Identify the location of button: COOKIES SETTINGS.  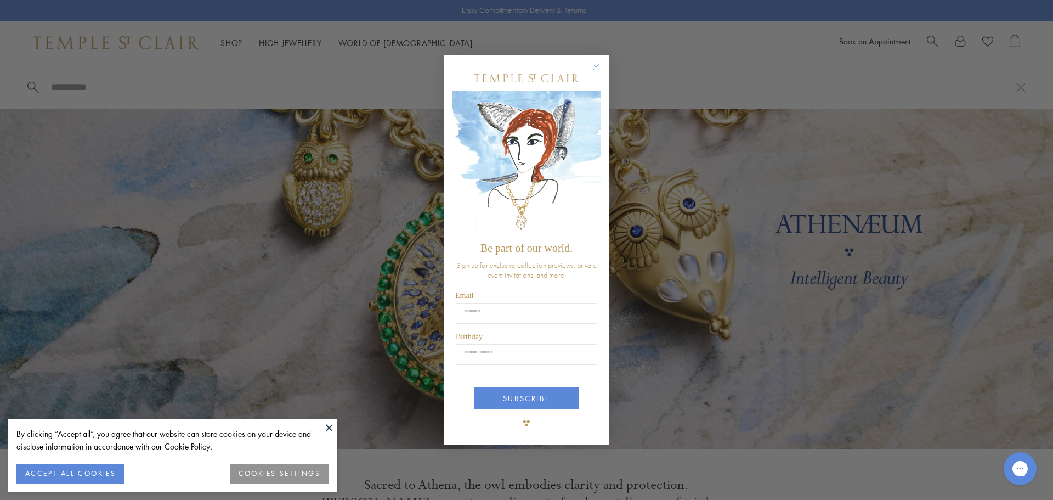
(279, 473).